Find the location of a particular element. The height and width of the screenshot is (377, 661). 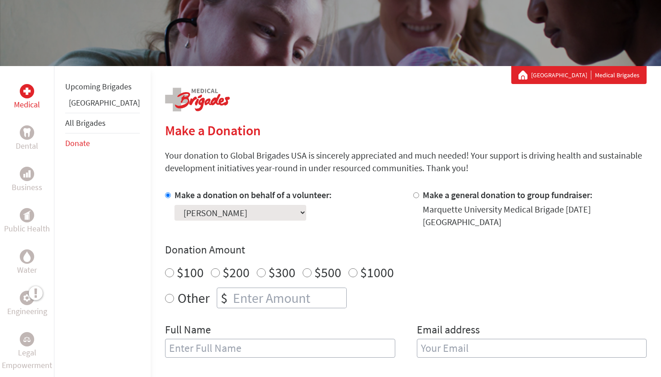

a: WaterWater is located at coordinates (27, 263).